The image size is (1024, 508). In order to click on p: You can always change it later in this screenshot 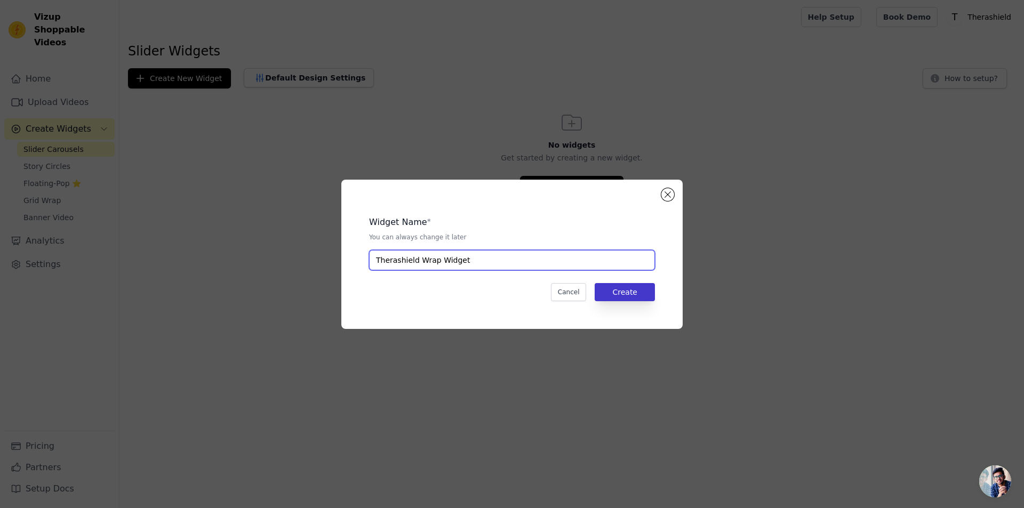, I will do `click(512, 237)`.